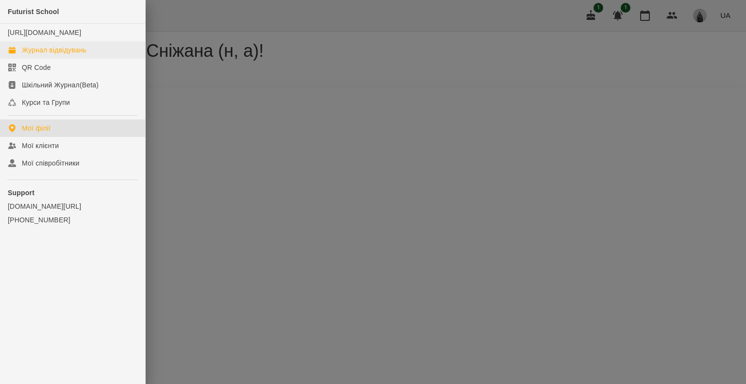 Image resolution: width=746 pixels, height=384 pixels. What do you see at coordinates (40, 146) in the screenshot?
I see `div: Мої клієнти` at bounding box center [40, 146].